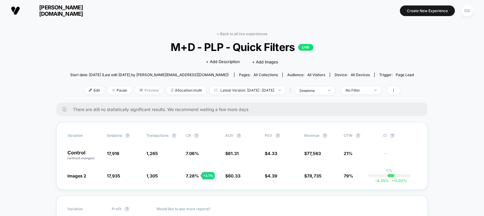 This screenshot has width=484, height=216. I want to click on span: PSV, so click(268, 135).